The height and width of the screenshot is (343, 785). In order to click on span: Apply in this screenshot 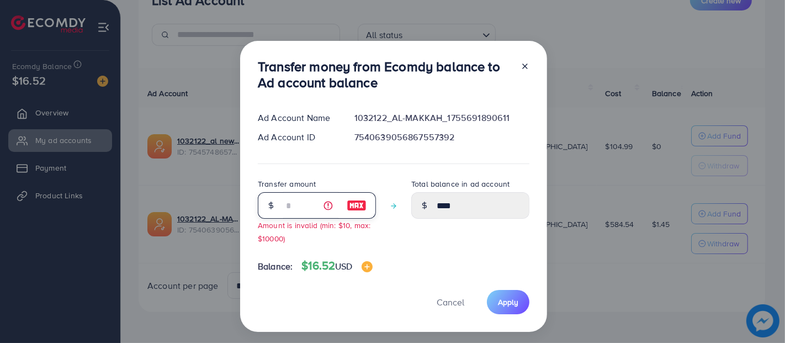, I will do `click(508, 302)`.